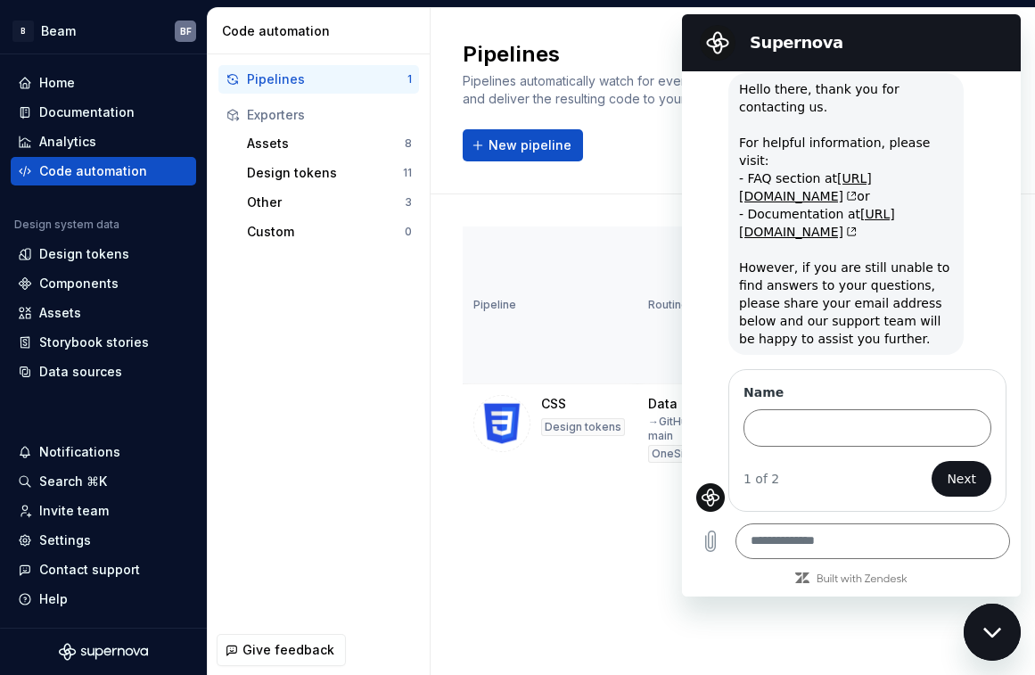 This screenshot has height=675, width=1035. What do you see at coordinates (281, 650) in the screenshot?
I see `button: Give feedback` at bounding box center [281, 650].